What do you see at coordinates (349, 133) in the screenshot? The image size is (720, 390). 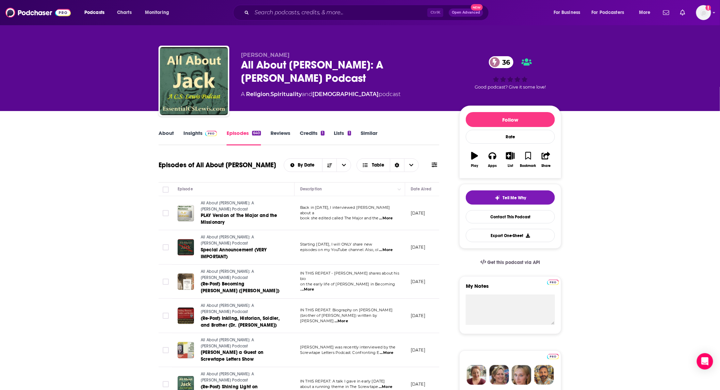 I see `div: 1` at bounding box center [349, 133].